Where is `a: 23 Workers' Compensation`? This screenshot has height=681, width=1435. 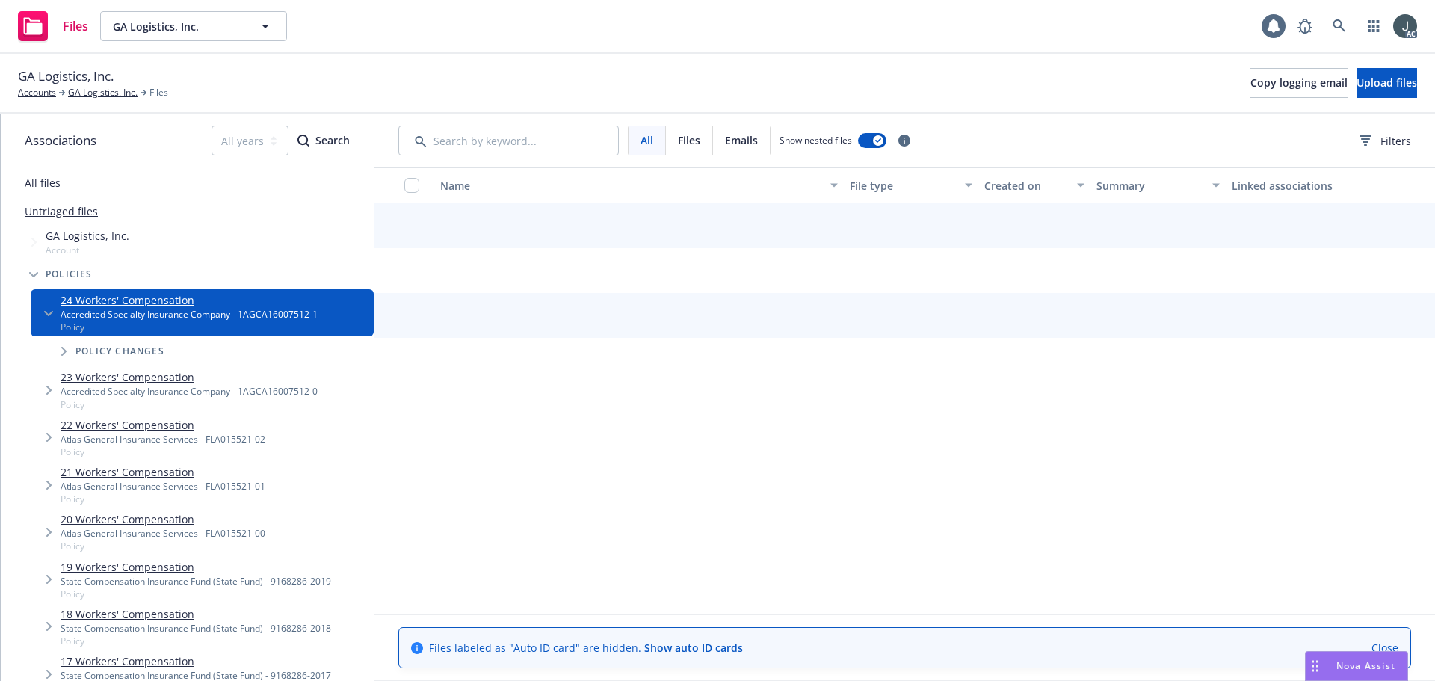 a: 23 Workers' Compensation is located at coordinates (189, 377).